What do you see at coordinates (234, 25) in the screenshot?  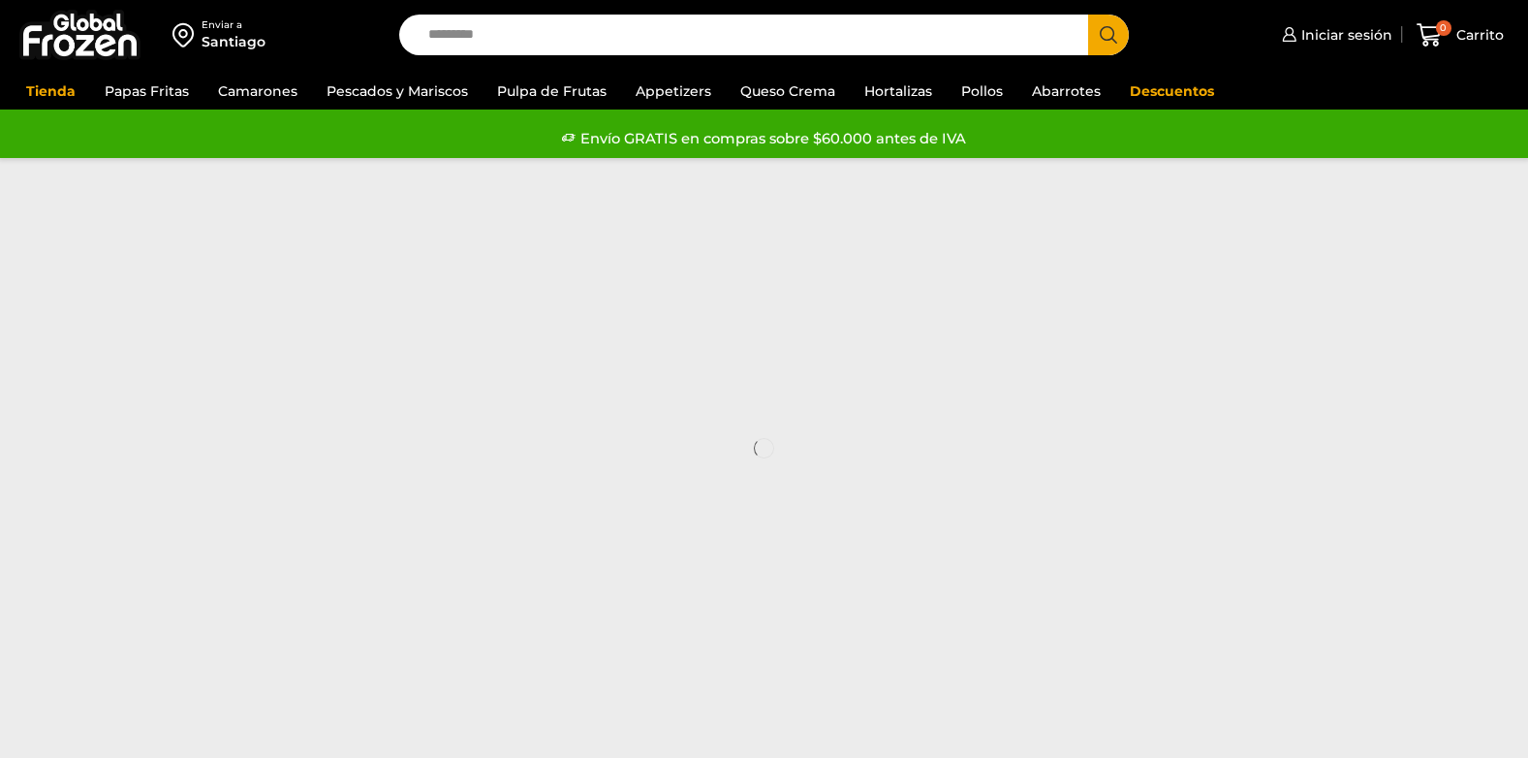 I see `div: Enviar a` at bounding box center [234, 25].